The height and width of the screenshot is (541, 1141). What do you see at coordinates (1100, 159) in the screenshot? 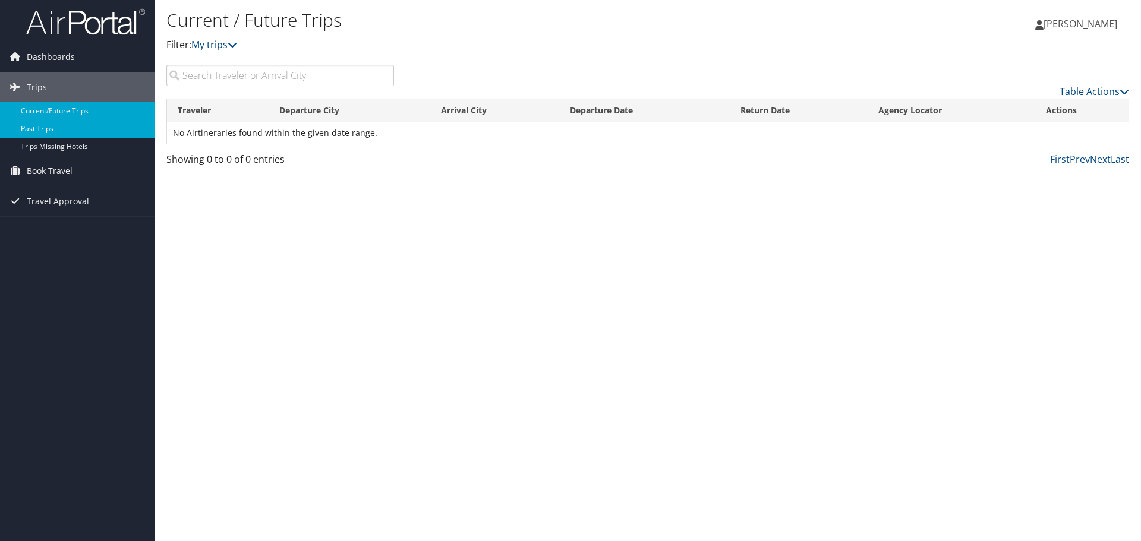
I see `a: Next` at bounding box center [1100, 159].